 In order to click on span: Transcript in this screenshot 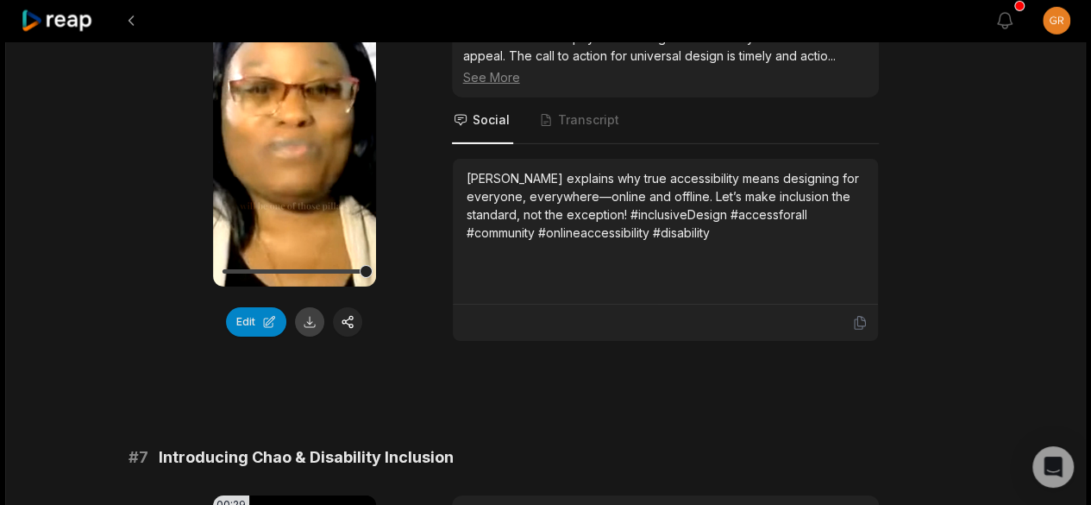, I will do `click(588, 120)`.